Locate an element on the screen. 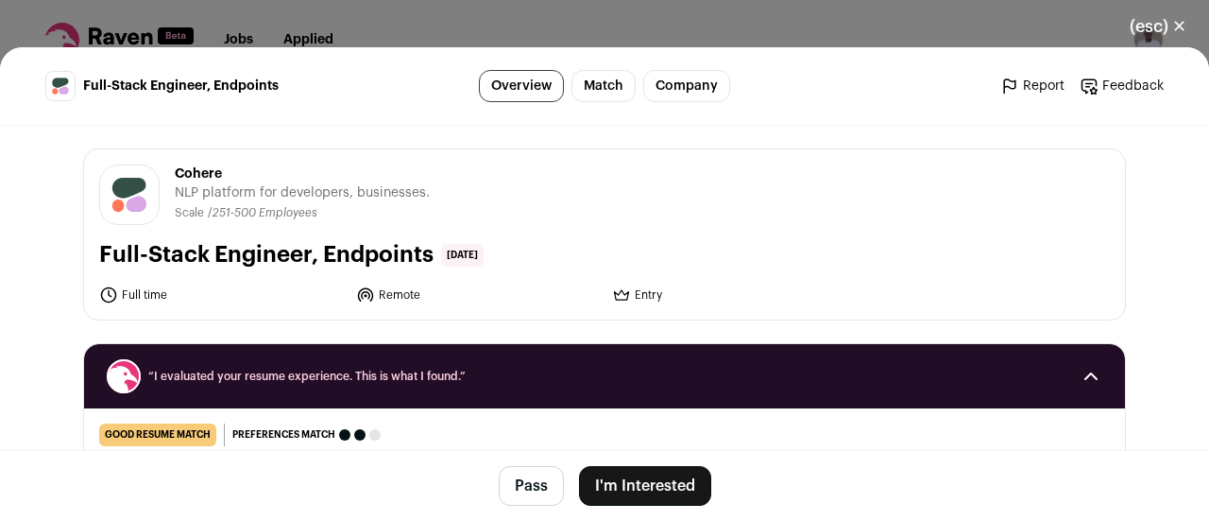 The width and height of the screenshot is (1209, 521). a: Report is located at coordinates (1033, 86).